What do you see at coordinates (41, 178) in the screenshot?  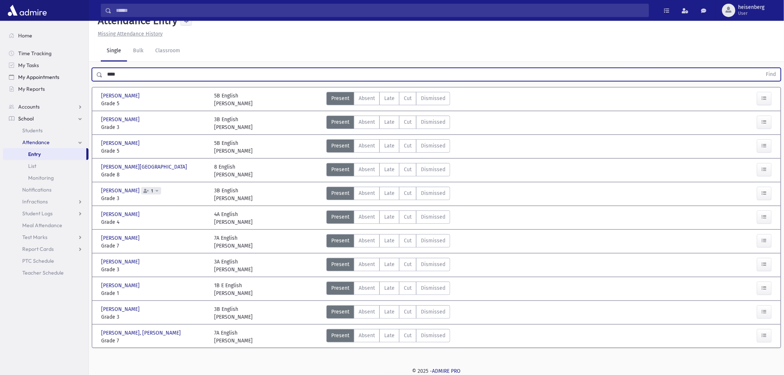 I see `span: Monitoring` at bounding box center [41, 178].